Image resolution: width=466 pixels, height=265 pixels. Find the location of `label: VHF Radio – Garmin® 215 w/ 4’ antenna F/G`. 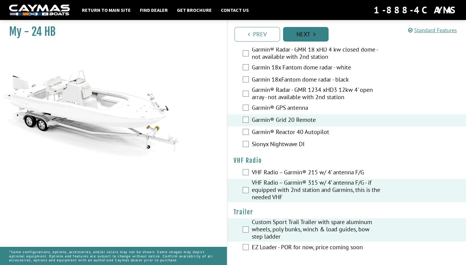

label: VHF Radio – Garmin® 215 w/ 4’ antenna F/G is located at coordinates (316, 173).